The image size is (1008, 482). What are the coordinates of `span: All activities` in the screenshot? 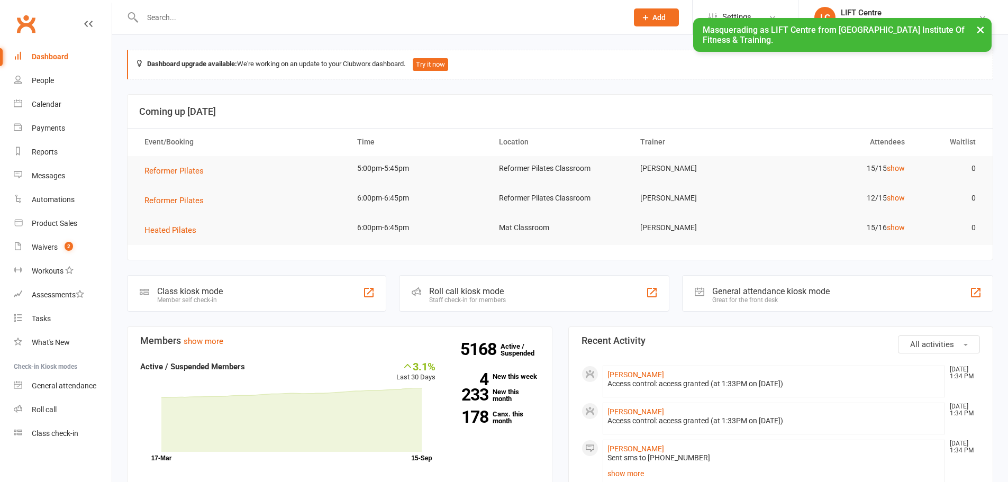 It's located at (932, 344).